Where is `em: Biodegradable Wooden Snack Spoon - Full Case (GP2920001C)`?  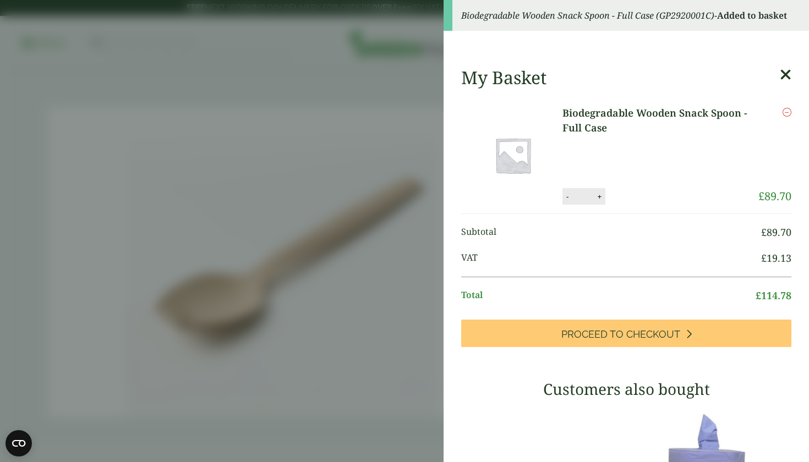
em: Biodegradable Wooden Snack Spoon - Full Case (GP2920001C) is located at coordinates (588, 15).